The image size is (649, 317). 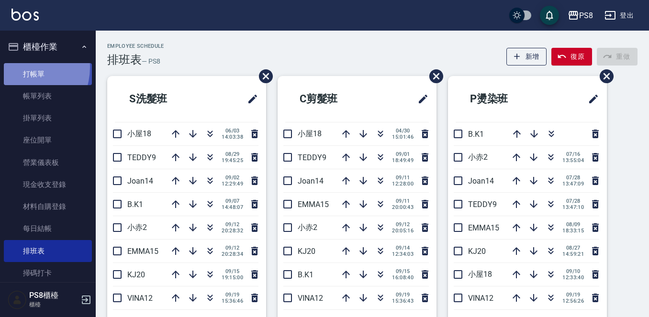 What do you see at coordinates (232, 184) in the screenshot?
I see `span: 12:29:49` at bounding box center [232, 184].